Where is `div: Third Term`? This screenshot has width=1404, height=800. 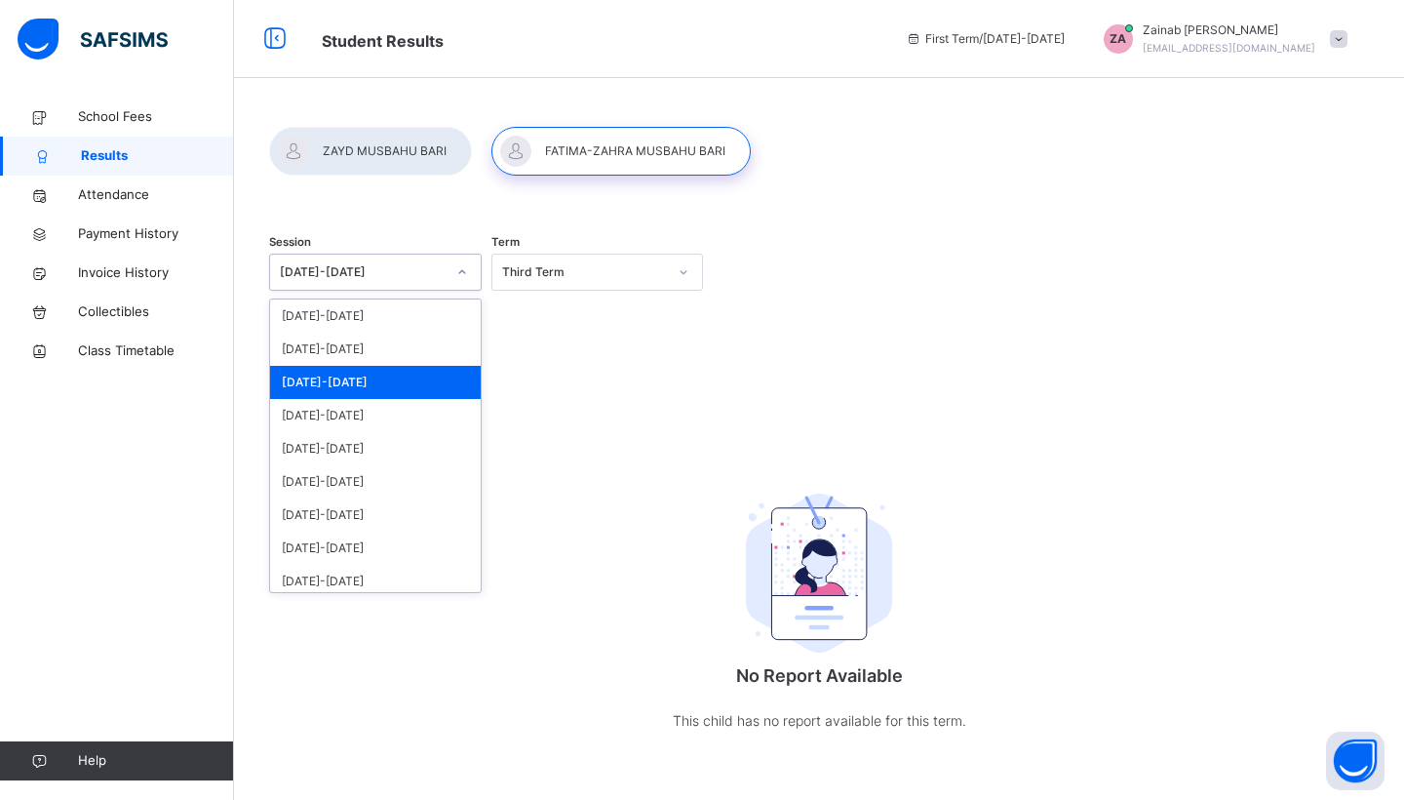 div: Third Term is located at coordinates (585, 272).